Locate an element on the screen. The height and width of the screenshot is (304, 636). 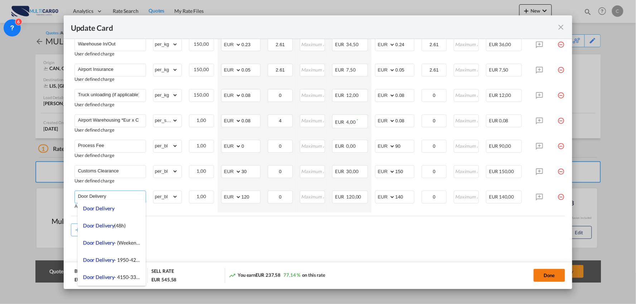
span: 120,00 is located at coordinates (354, 197).